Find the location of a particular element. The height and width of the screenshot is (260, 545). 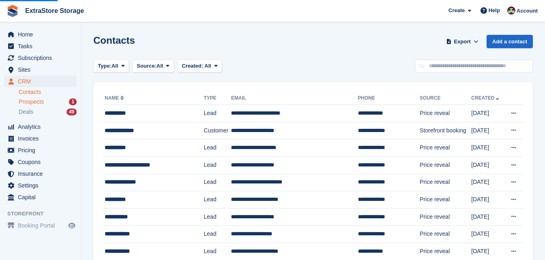

a: Add a contact is located at coordinates (509, 41).